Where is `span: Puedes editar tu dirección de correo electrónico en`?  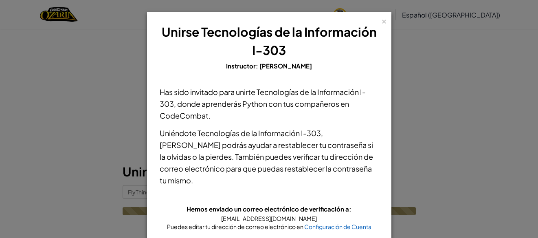 span: Puedes editar tu dirección de correo electrónico en is located at coordinates (235, 226).